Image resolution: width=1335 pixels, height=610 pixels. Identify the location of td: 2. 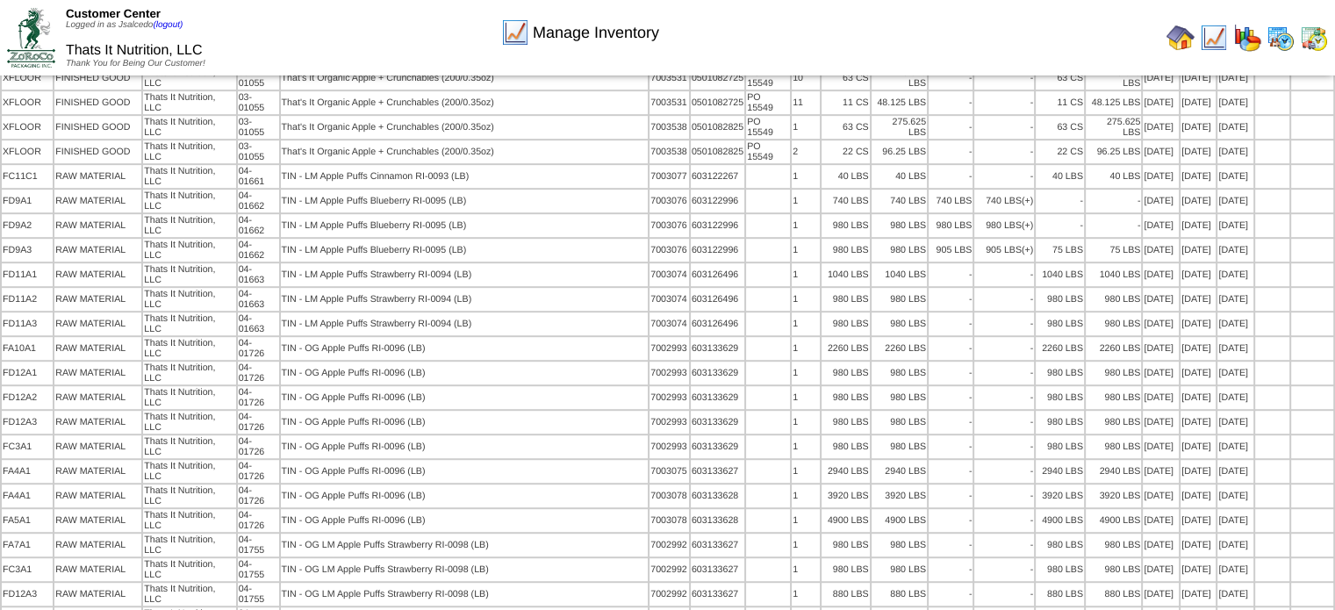
(806, 152).